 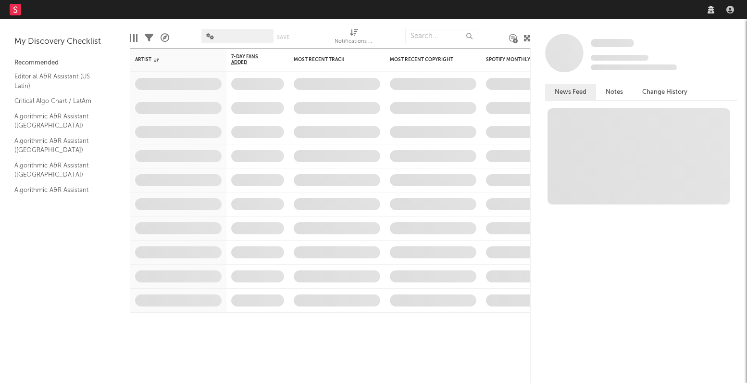 I want to click on a: Editorial A&R Assistant (US Latin), so click(x=60, y=81).